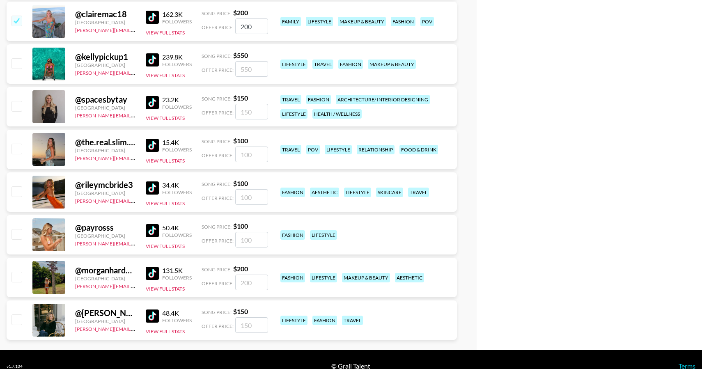  I want to click on div: @ spacesbytay, so click(105, 99).